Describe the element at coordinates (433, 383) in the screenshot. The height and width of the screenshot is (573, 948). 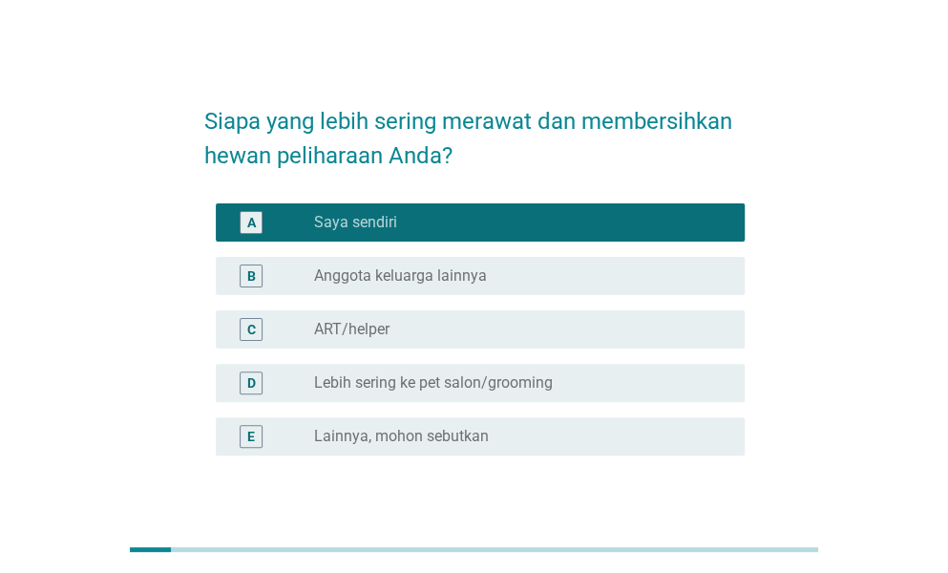
I see `label: Lebih sering ke pet salon/grooming` at that location.